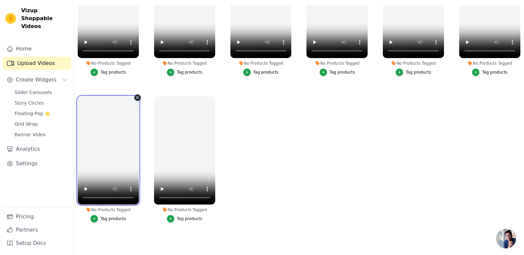 This screenshot has height=255, width=524. I want to click on span: Create Widgets, so click(36, 80).